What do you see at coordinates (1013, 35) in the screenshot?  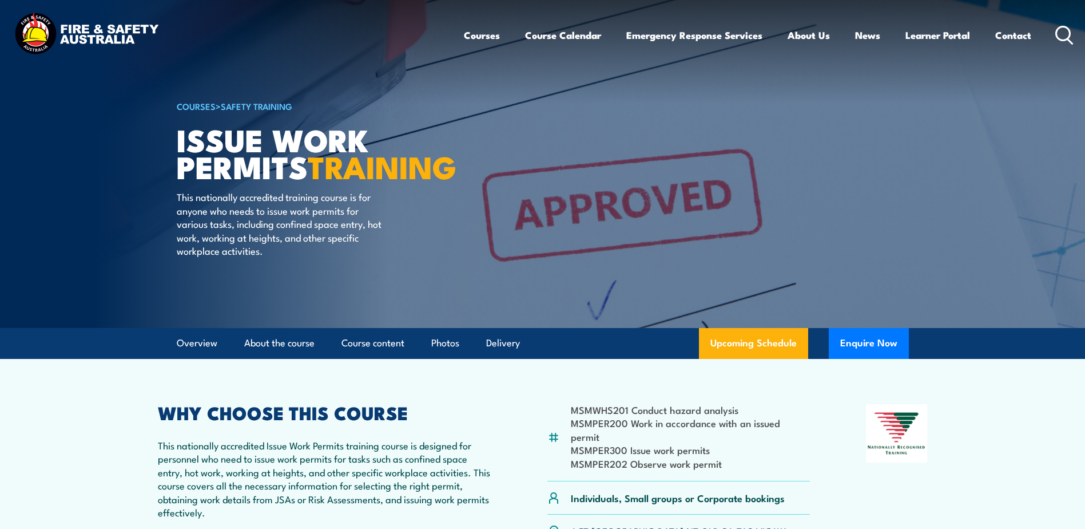 I see `a: Contact` at bounding box center [1013, 35].